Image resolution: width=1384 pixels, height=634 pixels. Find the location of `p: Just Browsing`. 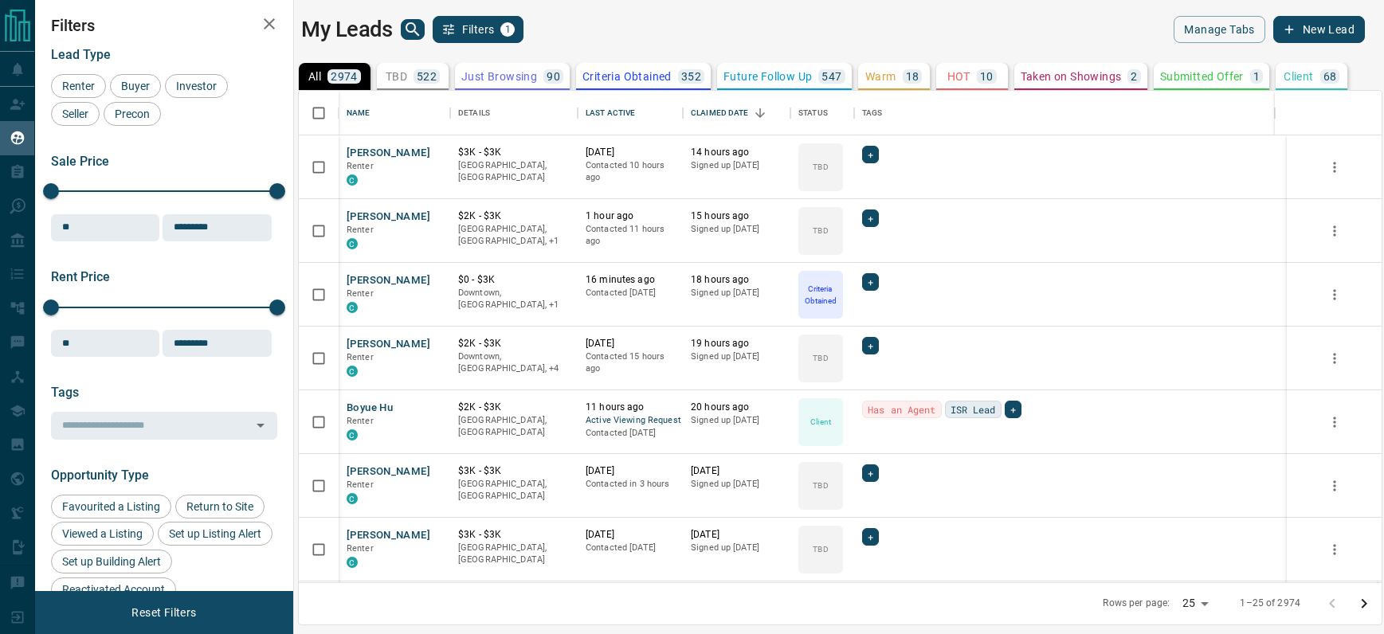

p: Just Browsing is located at coordinates (499, 76).